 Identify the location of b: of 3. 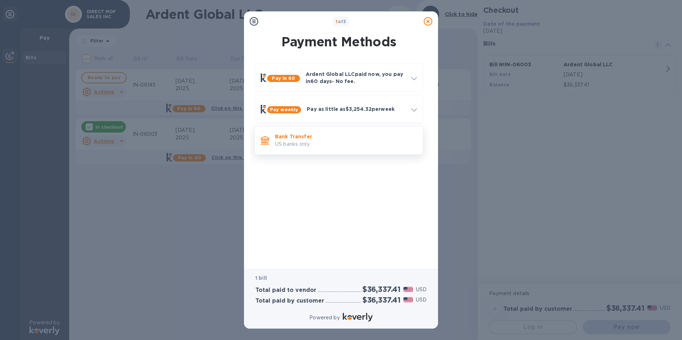
(341, 21).